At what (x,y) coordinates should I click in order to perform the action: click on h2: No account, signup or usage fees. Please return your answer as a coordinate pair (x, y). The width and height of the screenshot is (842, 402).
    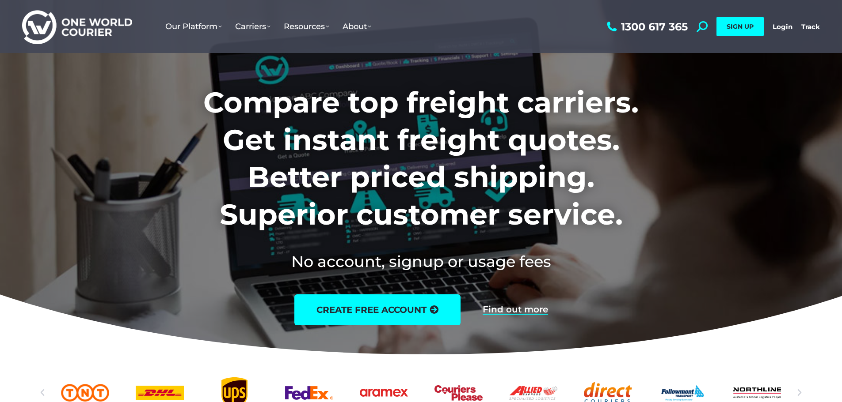
    Looking at the image, I should click on (421, 262).